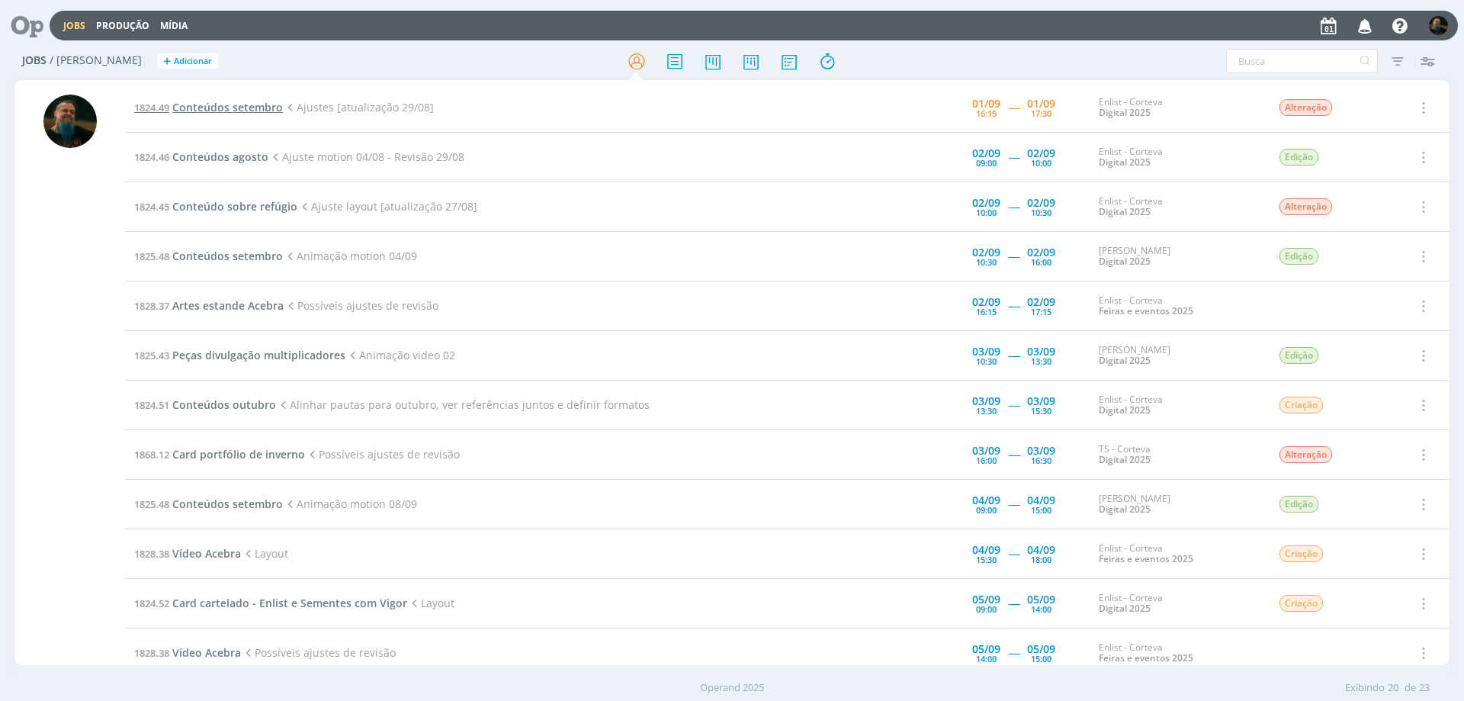  Describe the element at coordinates (152, 108) in the screenshot. I see `span: 1824.49` at that location.